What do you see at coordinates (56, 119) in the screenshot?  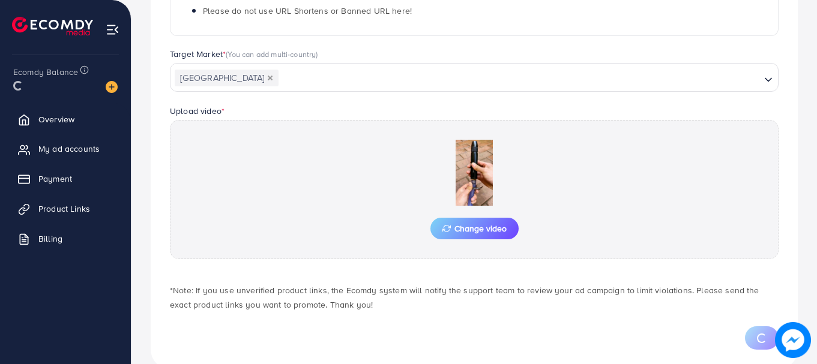 I see `span: Overview` at bounding box center [56, 119].